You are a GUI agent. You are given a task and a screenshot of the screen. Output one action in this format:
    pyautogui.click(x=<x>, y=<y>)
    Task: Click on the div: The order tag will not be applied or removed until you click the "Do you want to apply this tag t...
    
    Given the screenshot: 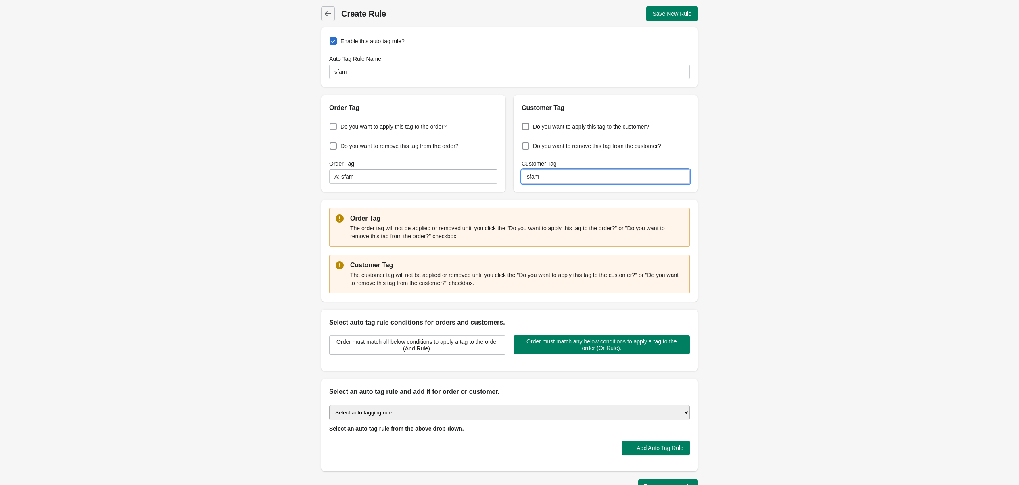 What is the action you would take?
    pyautogui.click(x=517, y=232)
    